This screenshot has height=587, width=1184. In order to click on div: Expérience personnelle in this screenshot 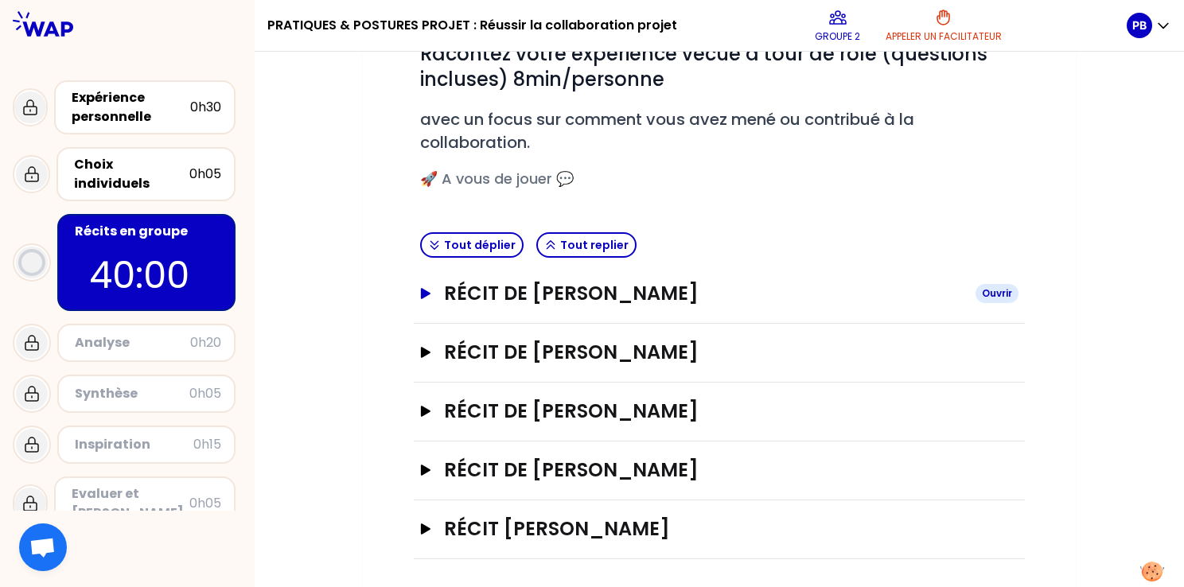, I will do `click(131, 107)`.